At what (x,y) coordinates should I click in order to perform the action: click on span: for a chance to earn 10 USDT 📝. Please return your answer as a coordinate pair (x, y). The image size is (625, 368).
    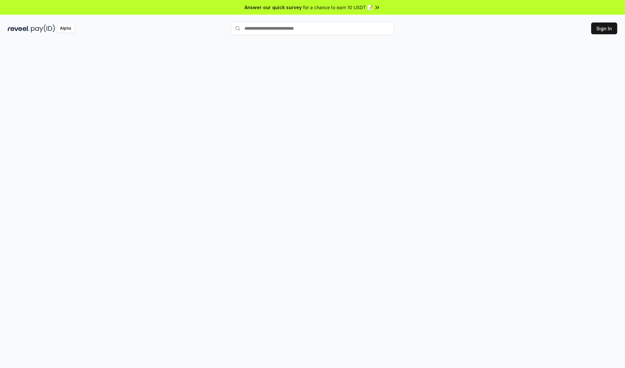
    Looking at the image, I should click on (338, 7).